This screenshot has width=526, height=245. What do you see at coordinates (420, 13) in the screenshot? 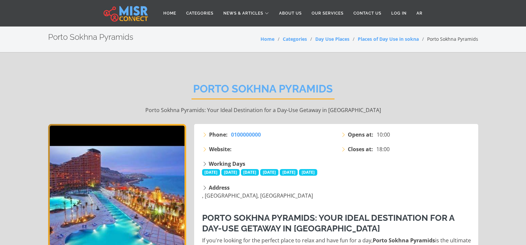
I see `a: AR` at bounding box center [420, 13].